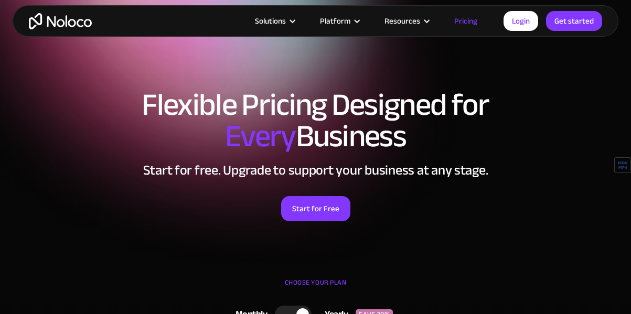 Image resolution: width=631 pixels, height=314 pixels. I want to click on h2: Start for free. Upgrade to support your business at any stage., so click(315, 171).